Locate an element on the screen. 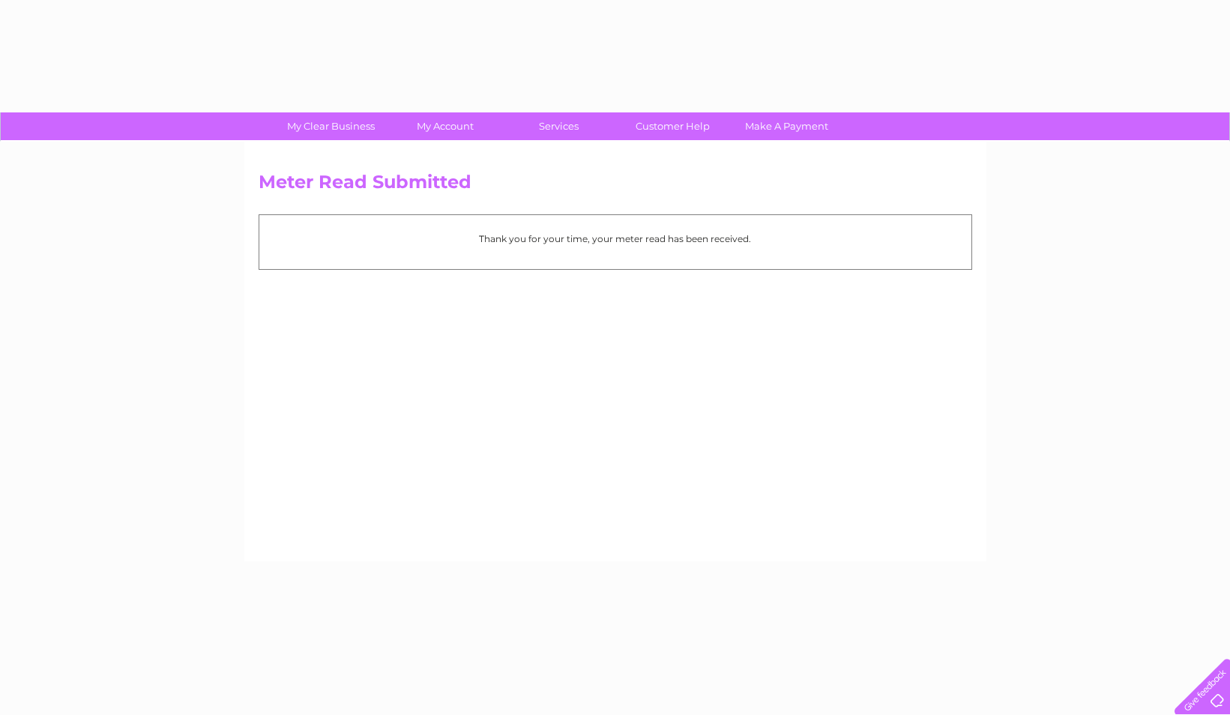  a: Services is located at coordinates (559, 126).